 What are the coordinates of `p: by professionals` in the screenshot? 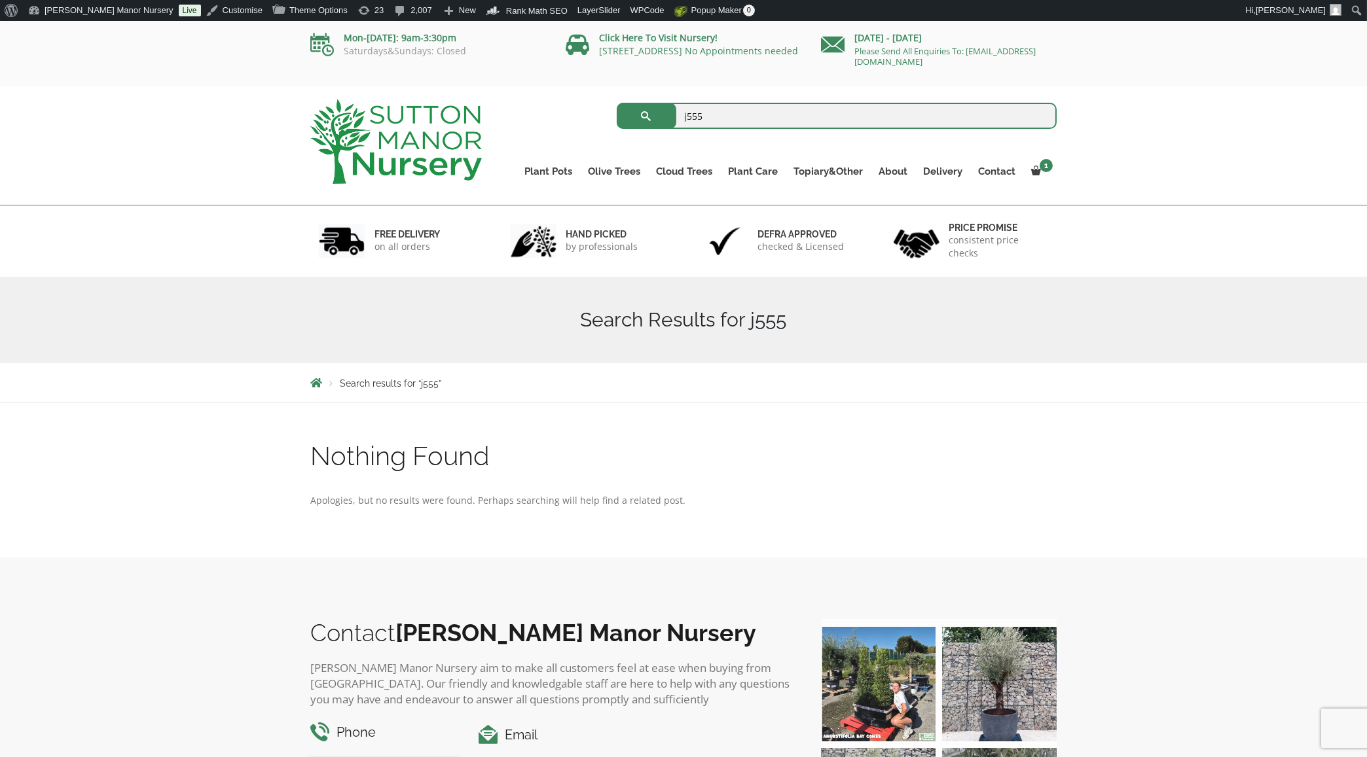 It's located at (602, 247).